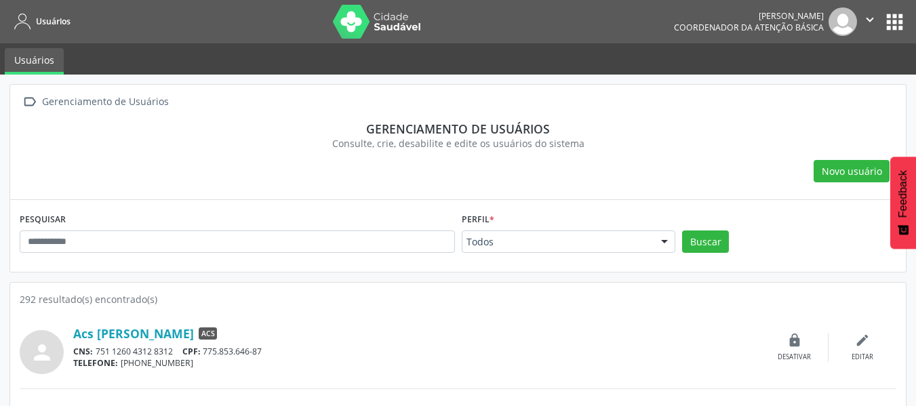 This screenshot has width=916, height=406. What do you see at coordinates (705, 242) in the screenshot?
I see `button: Buscar` at bounding box center [705, 242].